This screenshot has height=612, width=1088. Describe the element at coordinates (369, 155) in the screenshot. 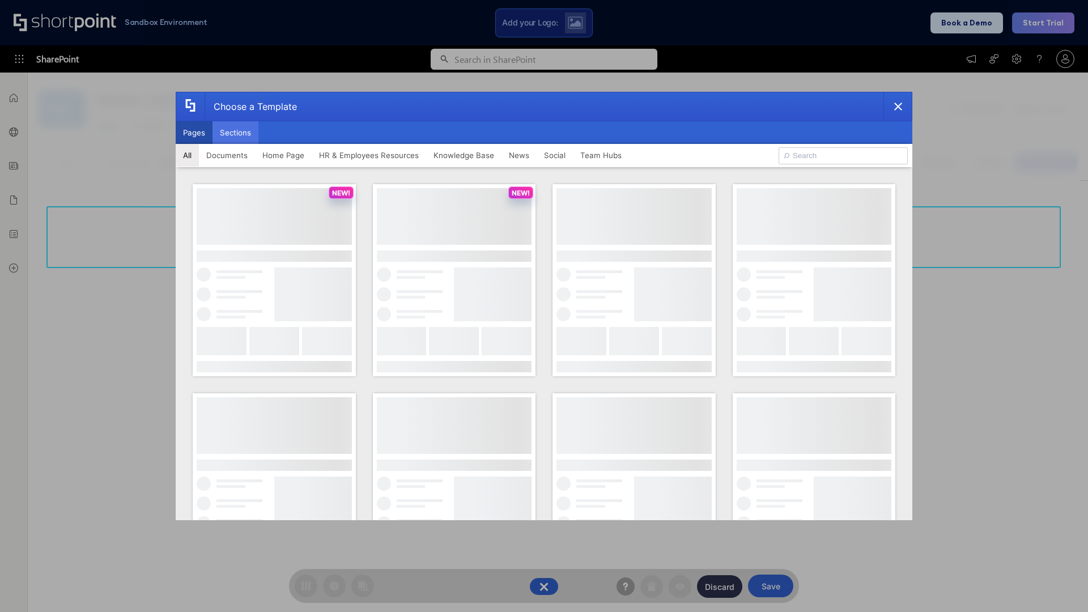

I see `button: HR & Employees Resources` at that location.